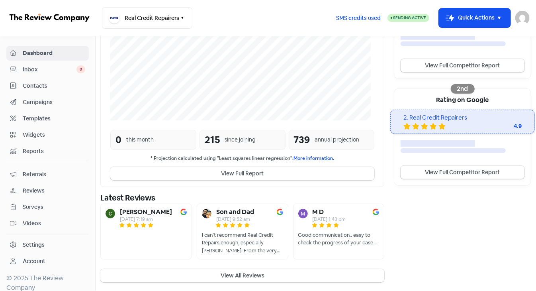 Image resolution: width=536 pixels, height=291 pixels. I want to click on a: Campaigns, so click(47, 102).